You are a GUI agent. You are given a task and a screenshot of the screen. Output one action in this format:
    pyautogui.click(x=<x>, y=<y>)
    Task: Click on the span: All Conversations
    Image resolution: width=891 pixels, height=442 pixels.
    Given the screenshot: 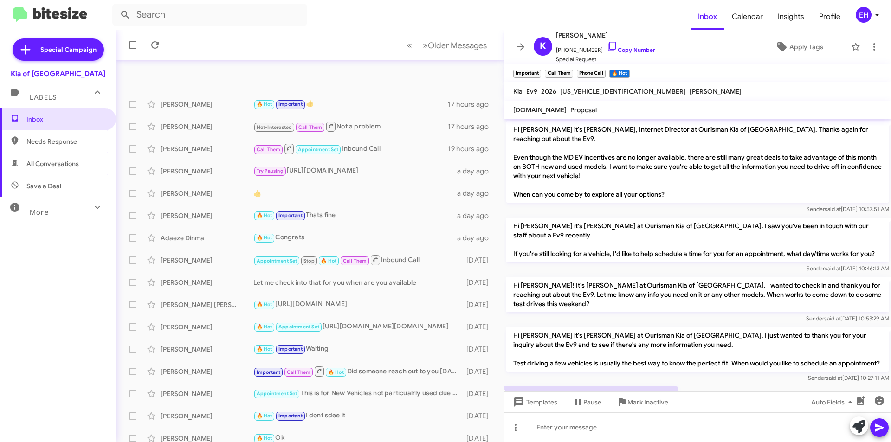 What is the action you would take?
    pyautogui.click(x=52, y=164)
    